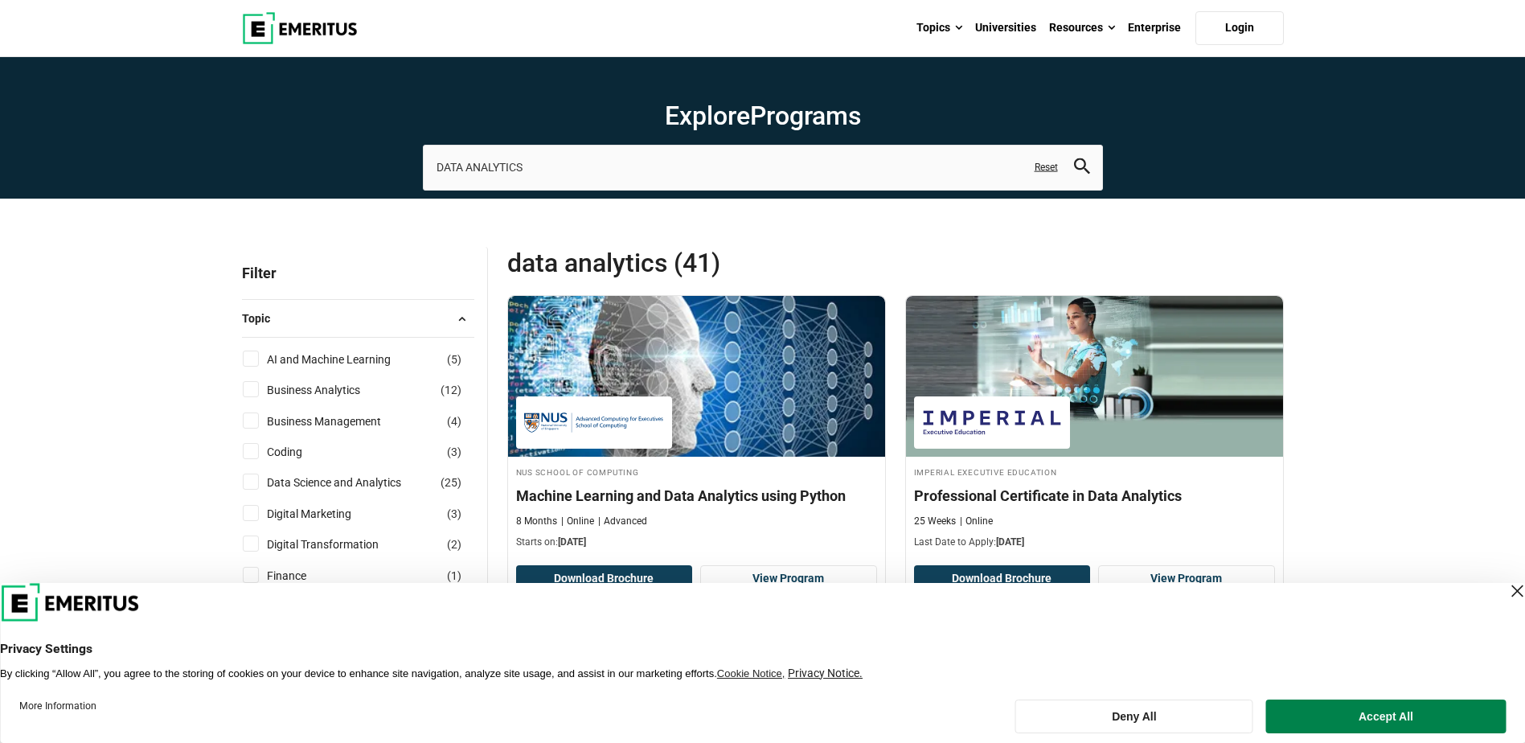 The image size is (1525, 743). Describe the element at coordinates (696, 376) in the screenshot. I see `img: Machine Learning and Data Analytics using Python | Online AI and Machine Learning Course` at that location.